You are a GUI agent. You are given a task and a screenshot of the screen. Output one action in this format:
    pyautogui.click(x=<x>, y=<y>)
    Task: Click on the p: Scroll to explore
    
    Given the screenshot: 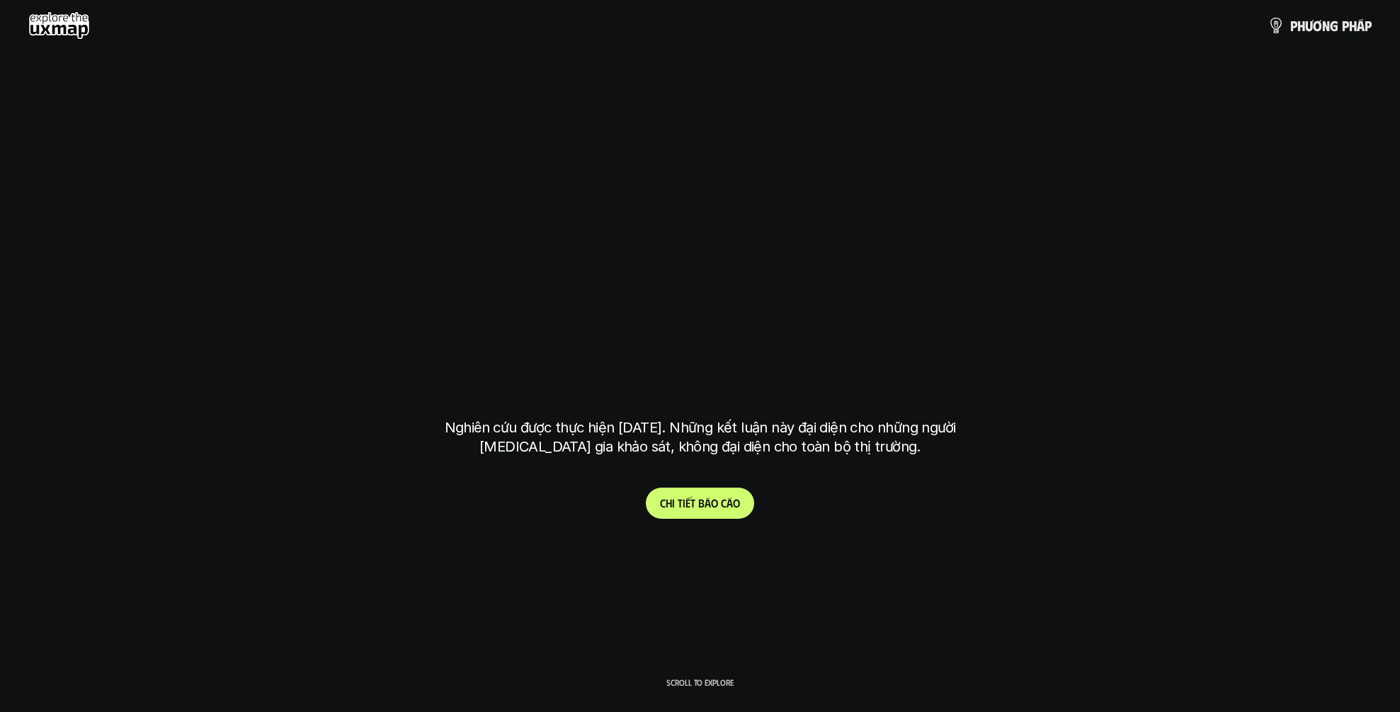 What is the action you would take?
    pyautogui.click(x=700, y=683)
    